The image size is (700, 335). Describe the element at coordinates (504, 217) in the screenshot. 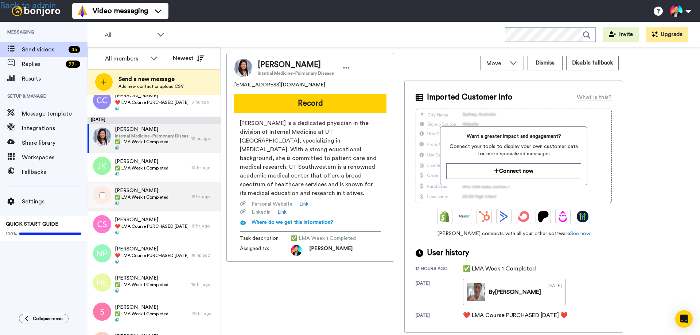

I see `img: ActiveCampaign` at that location.